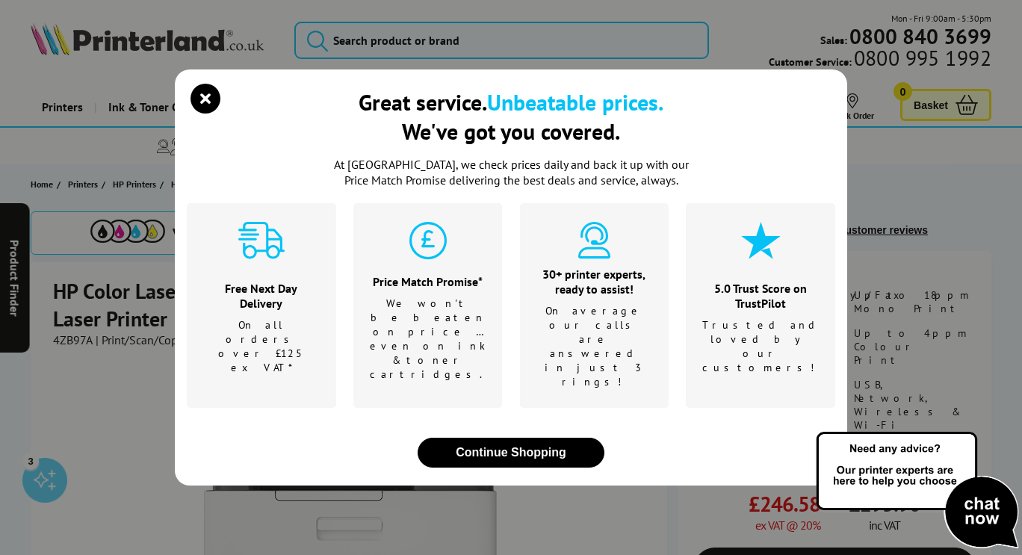 The width and height of the screenshot is (1022, 555). I want to click on p: We won't be beaten on price …even on ink & toner cartridges., so click(428, 339).